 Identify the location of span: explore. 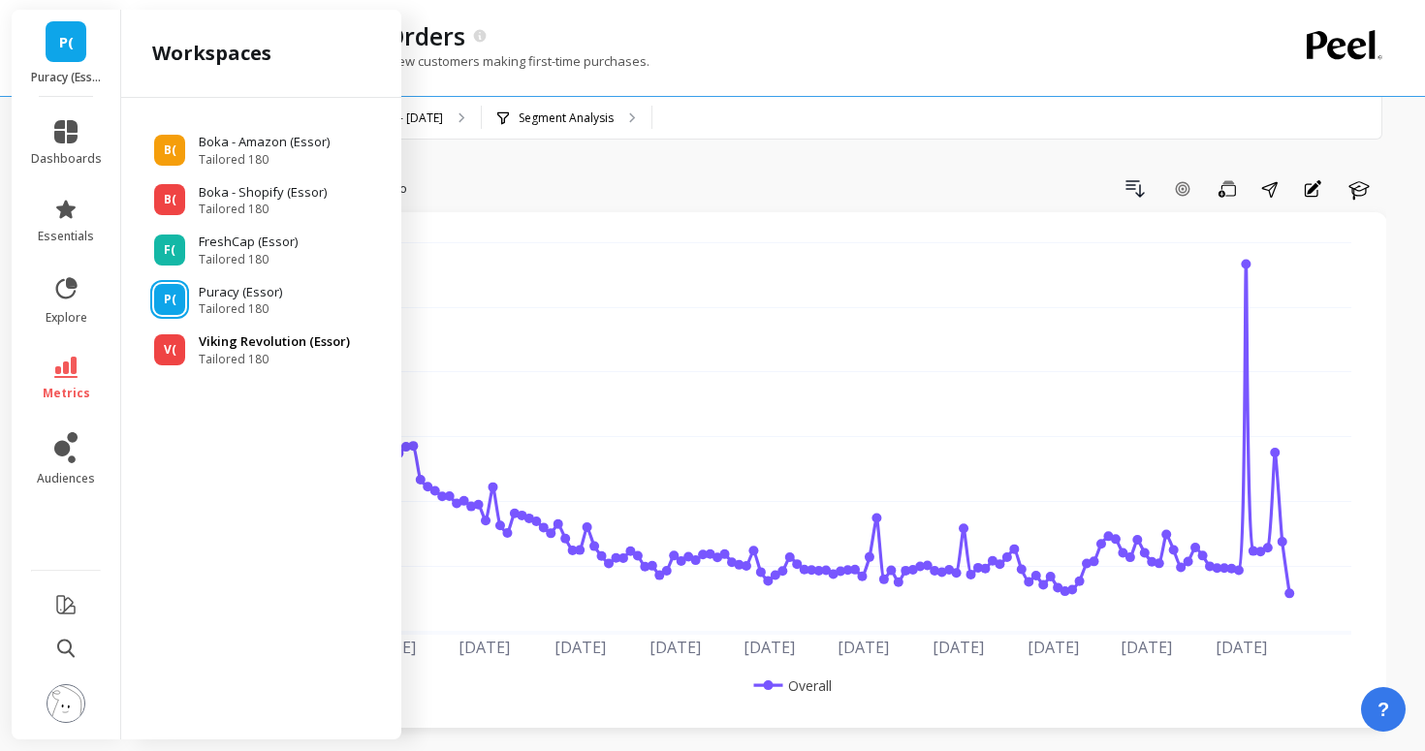
(66, 318).